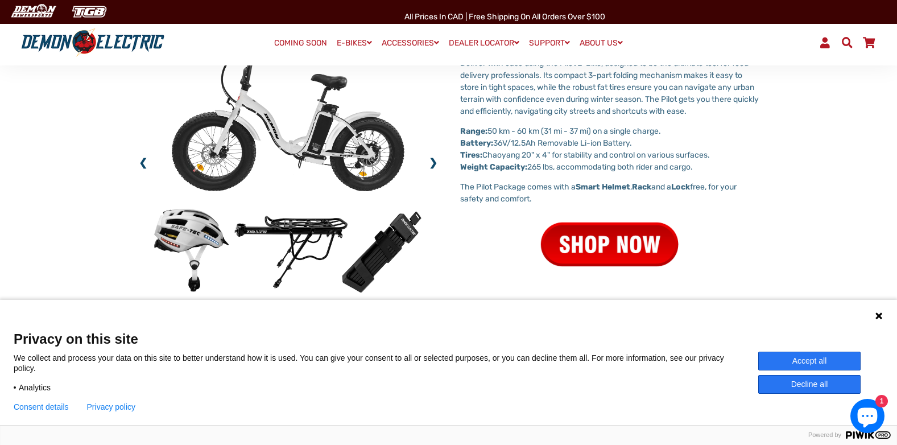 The height and width of the screenshot is (445, 897). I want to click on img: TGB Canada, so click(89, 11).